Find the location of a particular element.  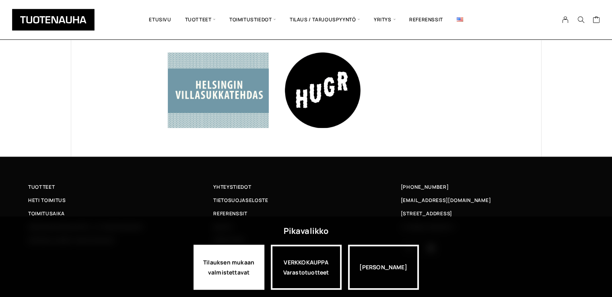

div: Pikavalikko is located at coordinates (306, 231).